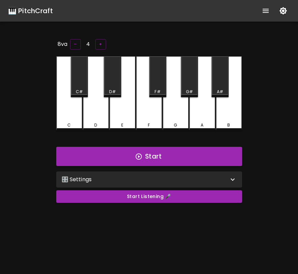 The image size is (298, 274). Describe the element at coordinates (30, 11) in the screenshot. I see `a: 🎹 PitchCraft` at that location.